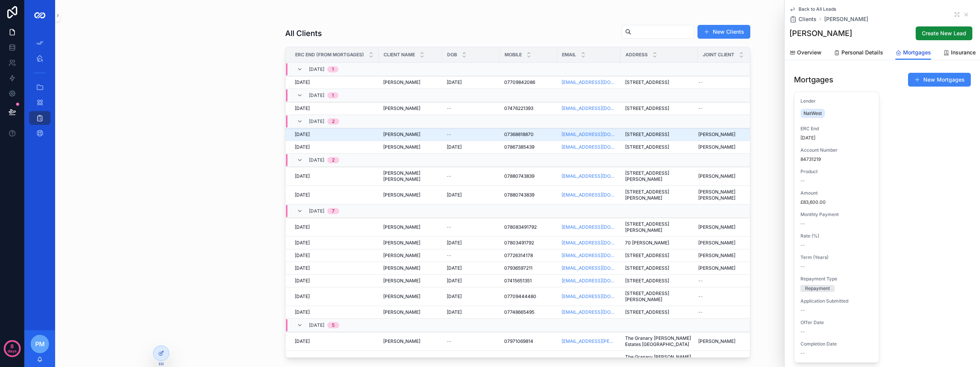 The image size is (980, 367). What do you see at coordinates (333, 95) in the screenshot?
I see `div: 1` at bounding box center [333, 95].